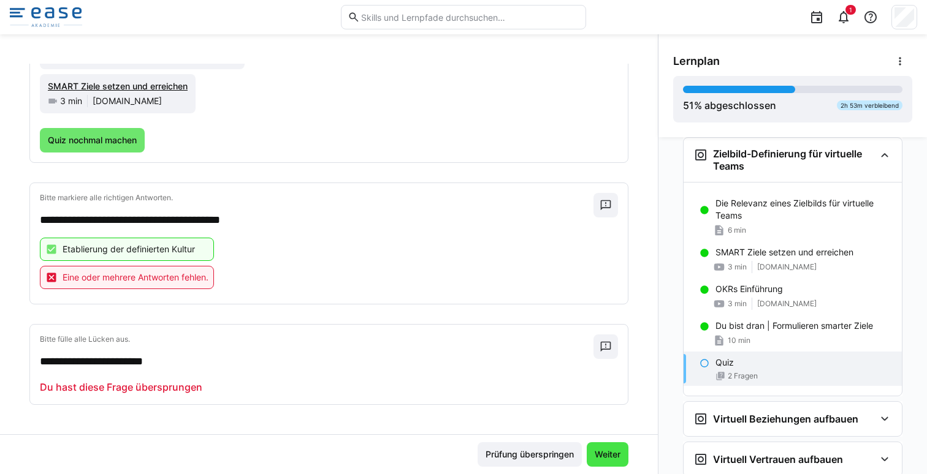 This screenshot has width=927, height=474. I want to click on span: Lernplan, so click(696, 61).